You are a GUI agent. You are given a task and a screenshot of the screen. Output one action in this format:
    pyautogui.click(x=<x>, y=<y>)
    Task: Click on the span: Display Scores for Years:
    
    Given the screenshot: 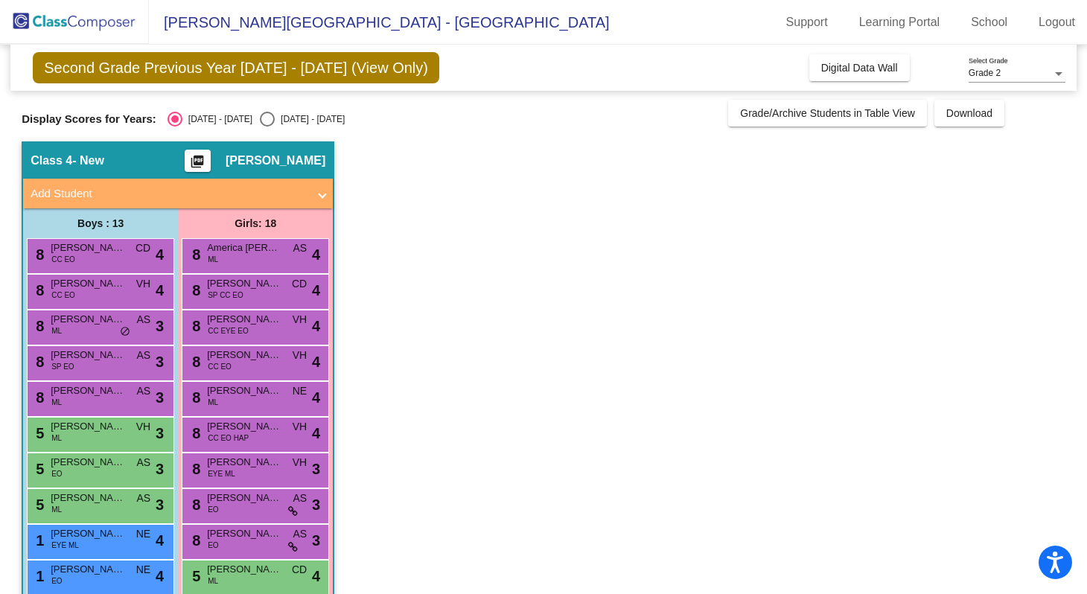 What is the action you would take?
    pyautogui.click(x=89, y=119)
    